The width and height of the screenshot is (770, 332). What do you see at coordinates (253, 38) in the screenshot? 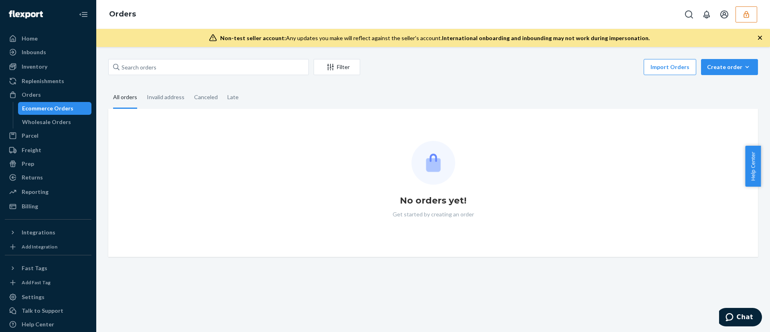
I see `span: Non-test seller account:` at bounding box center [253, 38].